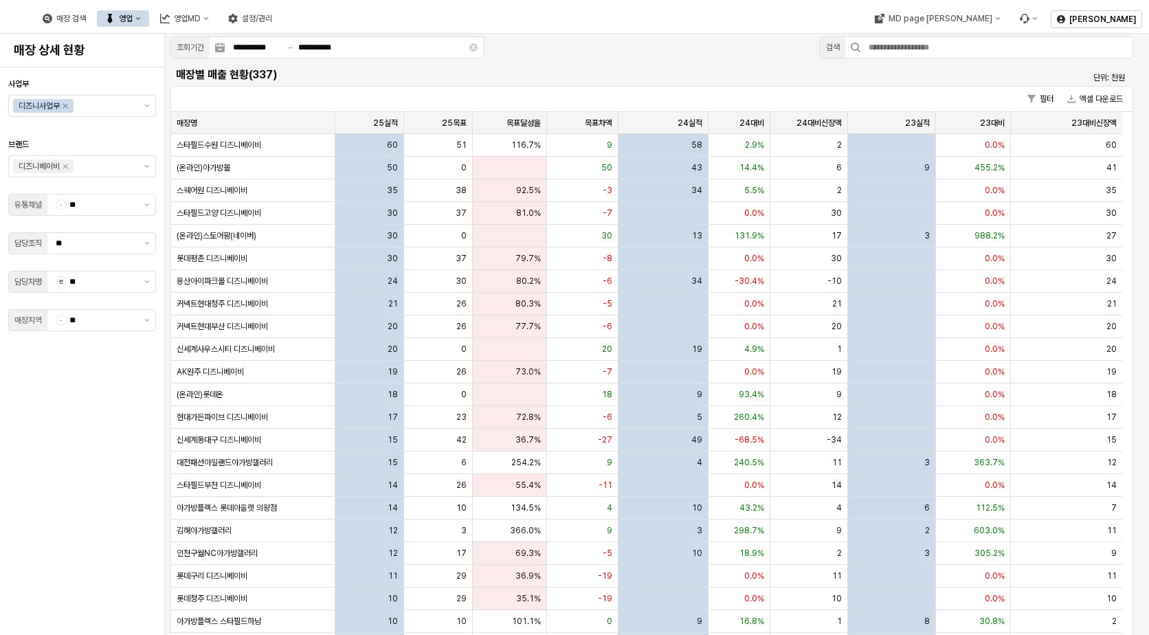 The width and height of the screenshot is (1149, 635). What do you see at coordinates (454, 123) in the screenshot?
I see `span: 25목표` at bounding box center [454, 123].